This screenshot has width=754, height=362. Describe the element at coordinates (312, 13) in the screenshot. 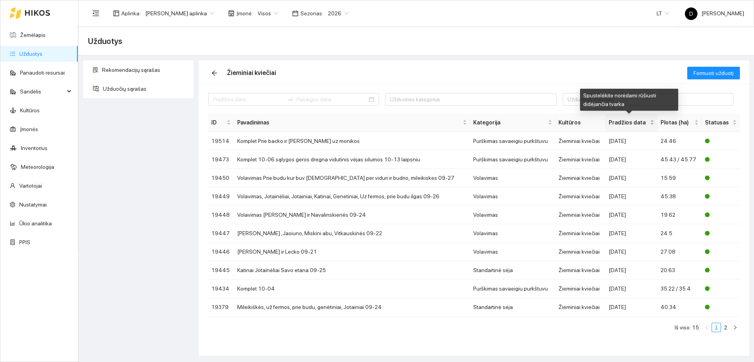

I see `span: Sezonas :` at that location.